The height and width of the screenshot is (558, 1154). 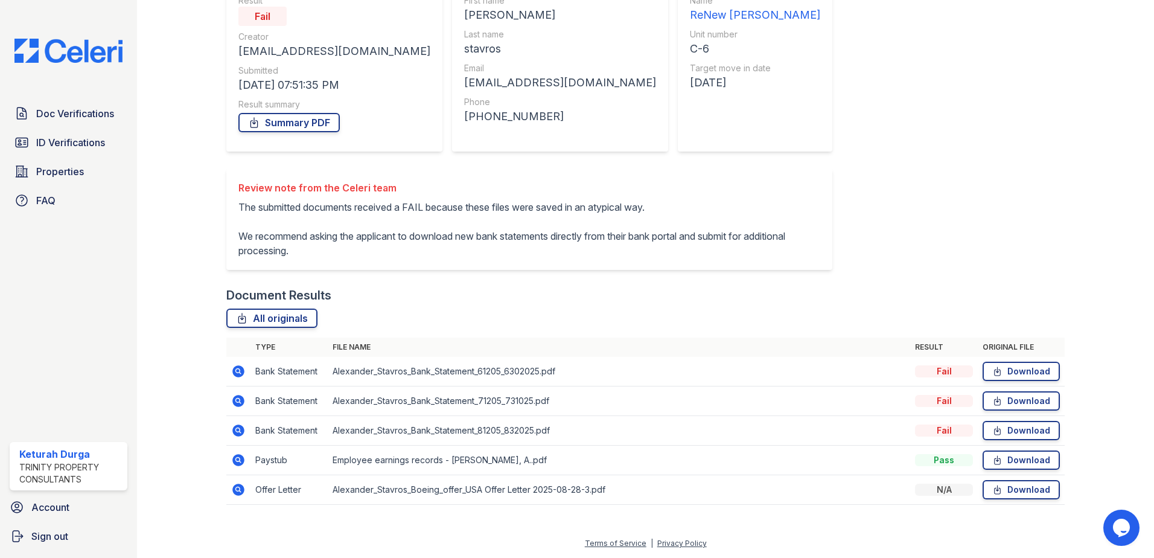 I want to click on div: N/A, so click(x=944, y=490).